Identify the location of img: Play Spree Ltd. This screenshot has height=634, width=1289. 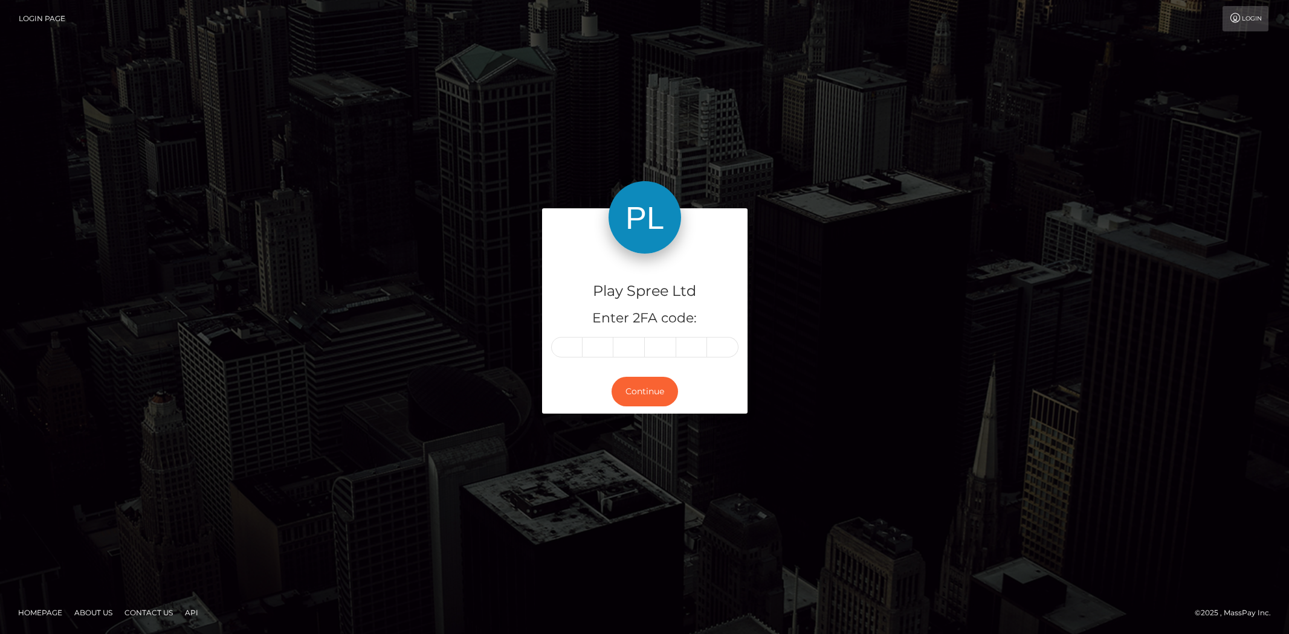
(645, 218).